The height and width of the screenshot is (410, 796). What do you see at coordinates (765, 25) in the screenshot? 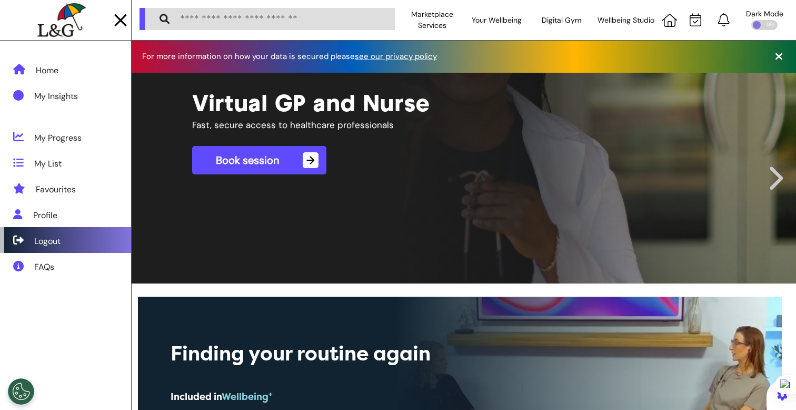
I see `div: OFF` at bounding box center [765, 25].